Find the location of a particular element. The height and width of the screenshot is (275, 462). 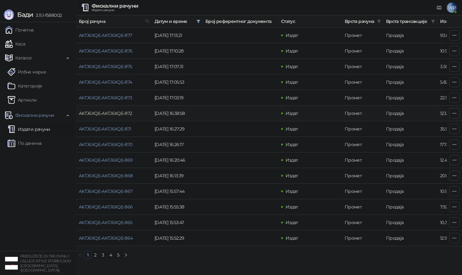

a: AKTJ6XQE-AKTJ6XQE-877 is located at coordinates (106, 35).